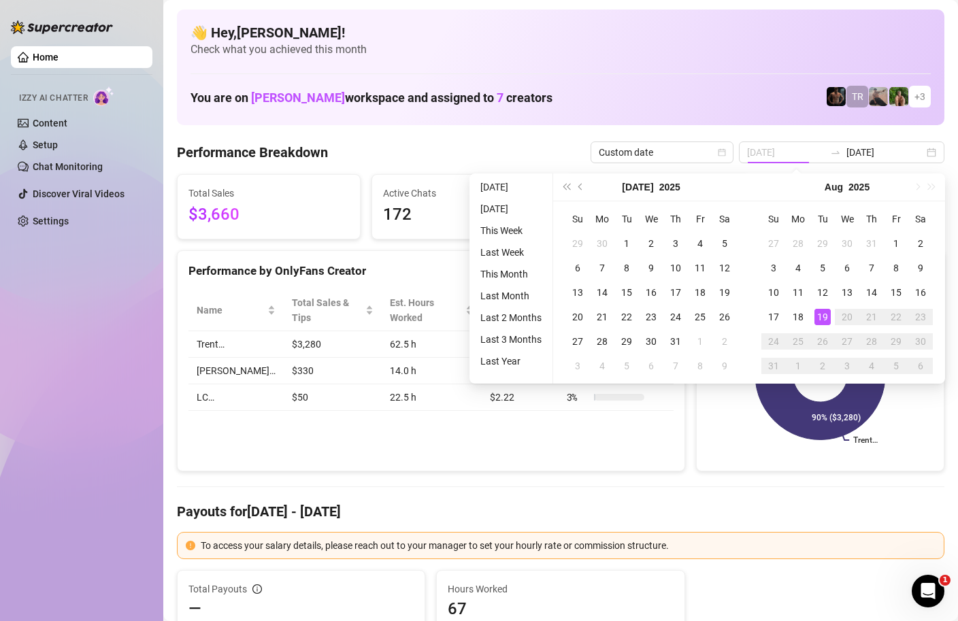 Image resolution: width=958 pixels, height=621 pixels. What do you see at coordinates (662, 152) in the screenshot?
I see `span: Custom date` at bounding box center [662, 152].